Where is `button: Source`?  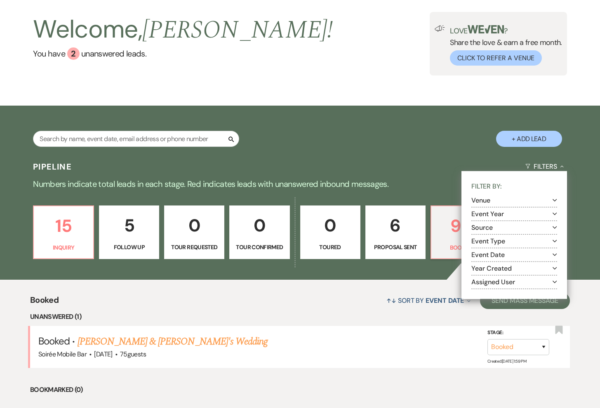 button: Source is located at coordinates (514, 228).